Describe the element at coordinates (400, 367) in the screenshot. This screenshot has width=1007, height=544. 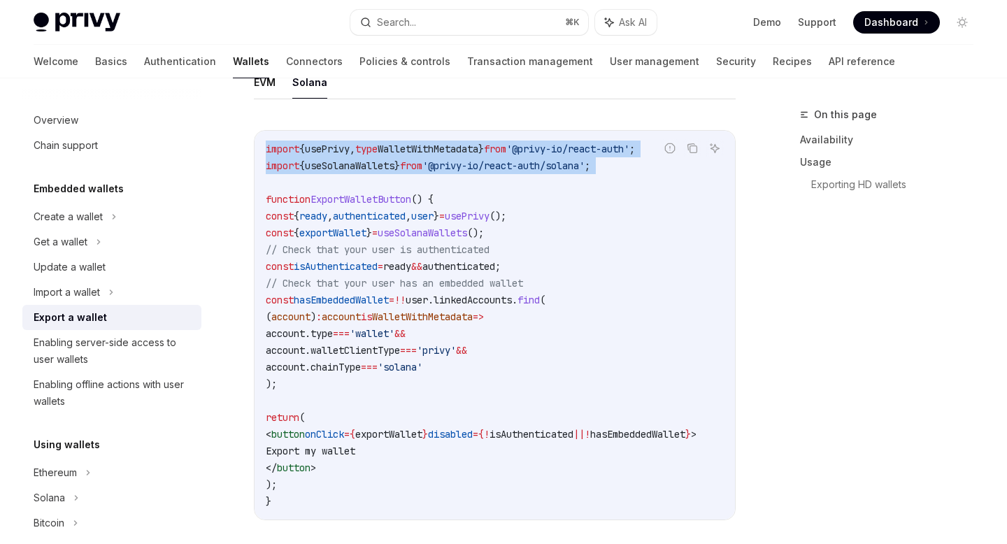
I see `span: 'solana'` at that location.